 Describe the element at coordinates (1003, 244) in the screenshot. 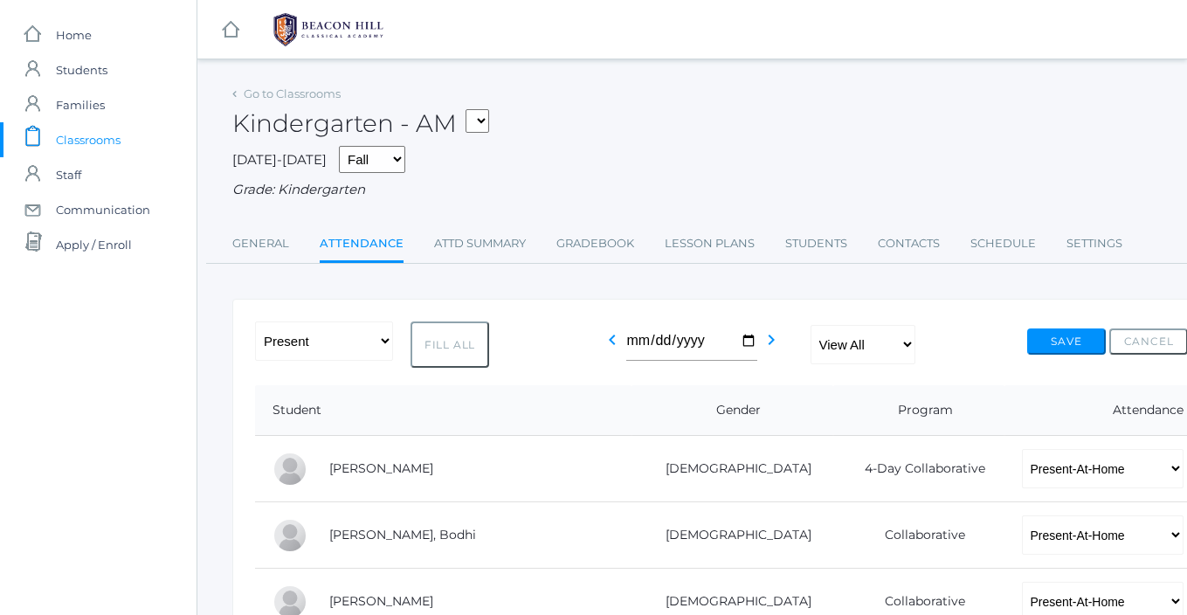

I see `a: Schedule` at that location.